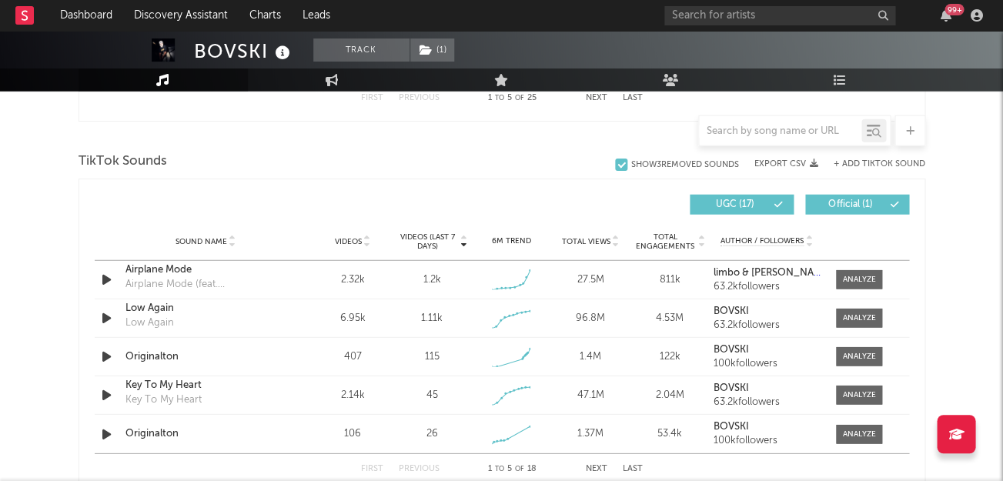  Describe the element at coordinates (742, 205) in the screenshot. I see `button: UGC(17)` at that location.